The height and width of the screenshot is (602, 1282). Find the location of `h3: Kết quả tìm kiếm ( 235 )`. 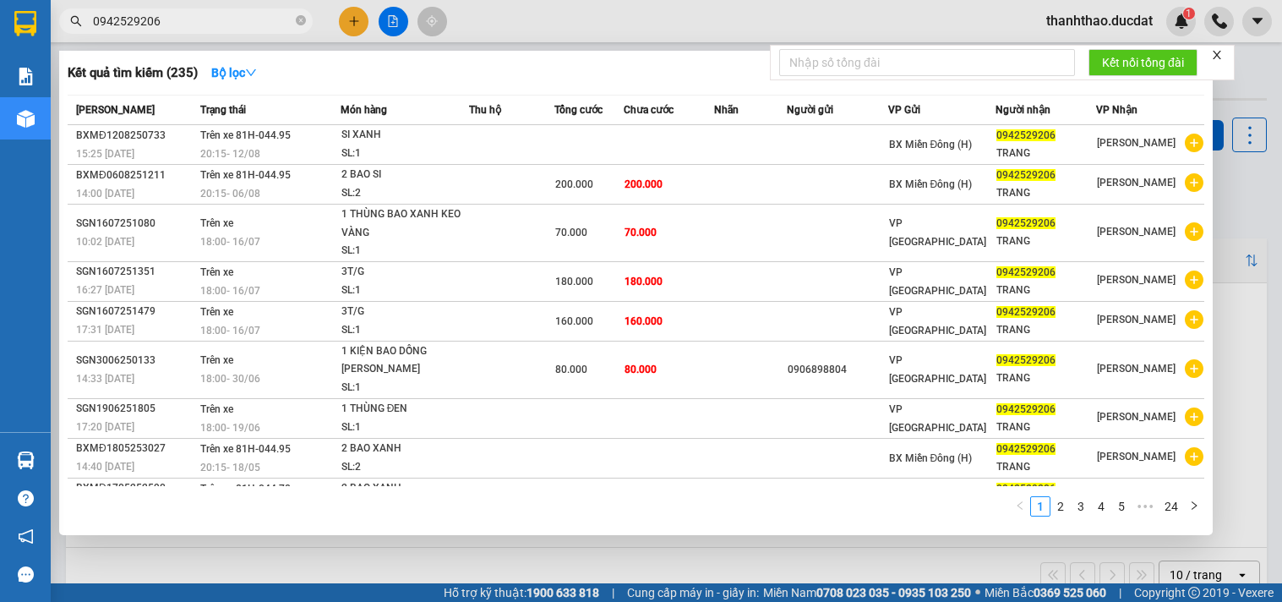

h3: Kết quả tìm kiếm ( 235 ) is located at coordinates (133, 73).